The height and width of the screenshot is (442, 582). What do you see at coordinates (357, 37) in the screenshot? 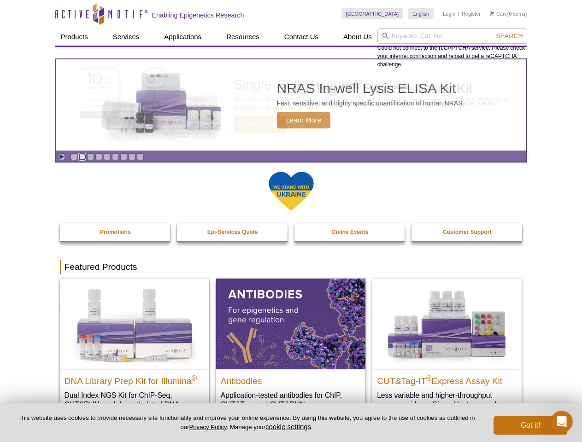
I see `a: About Us` at bounding box center [357, 37].